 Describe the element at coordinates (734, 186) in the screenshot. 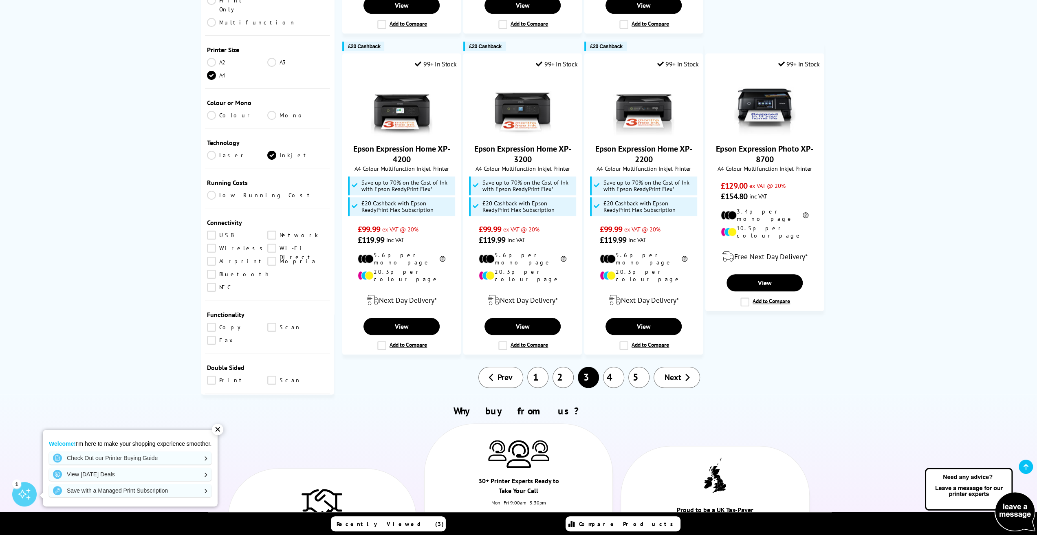

I see `span: £129.00` at that location.